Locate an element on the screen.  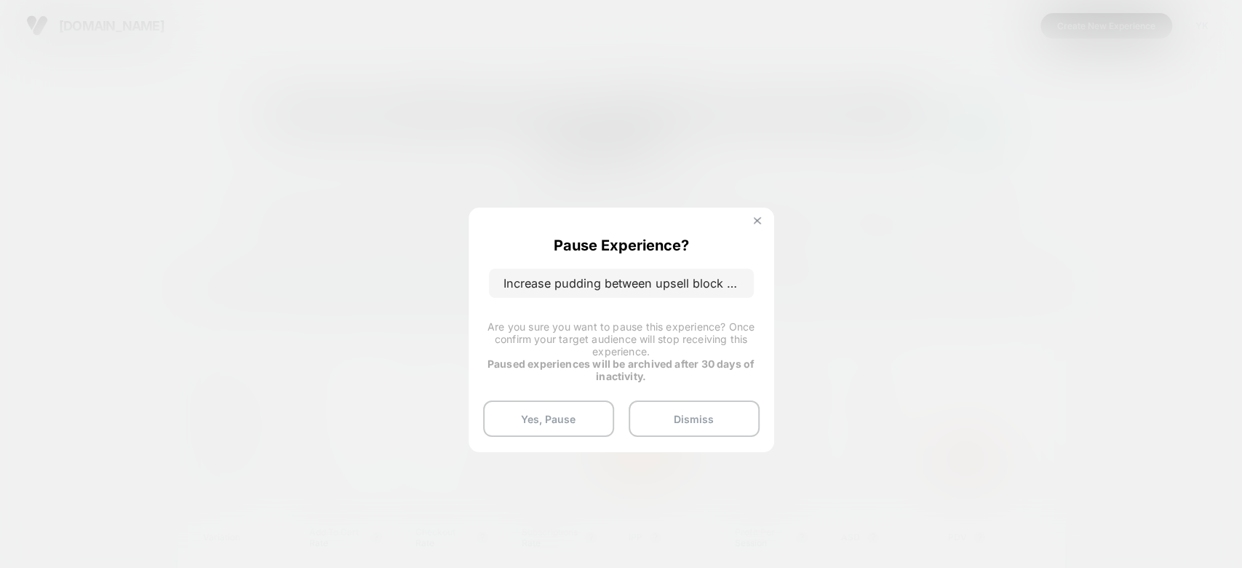
button: Yes, Pause is located at coordinates (549, 418).